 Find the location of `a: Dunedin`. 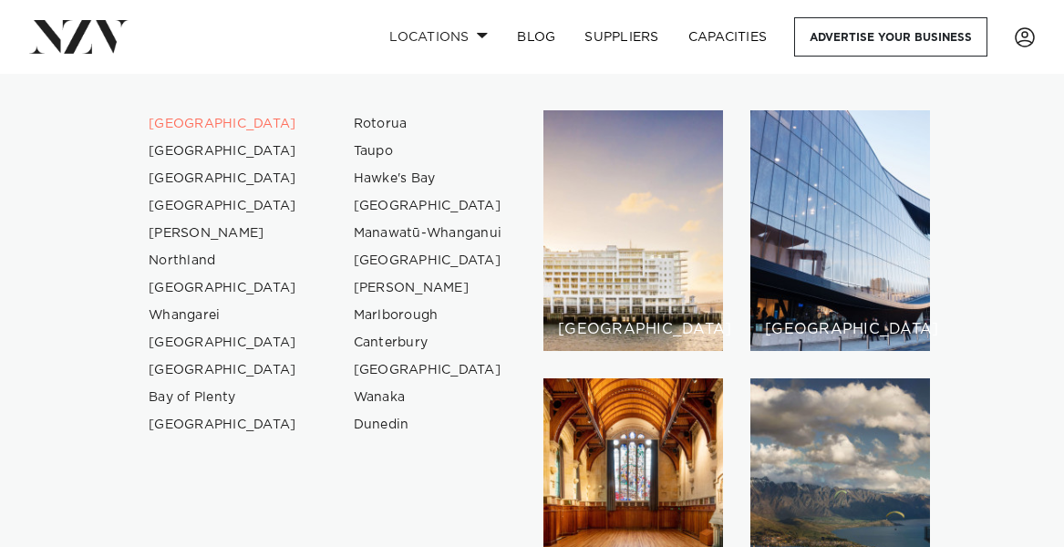

a: Dunedin is located at coordinates (427, 425).